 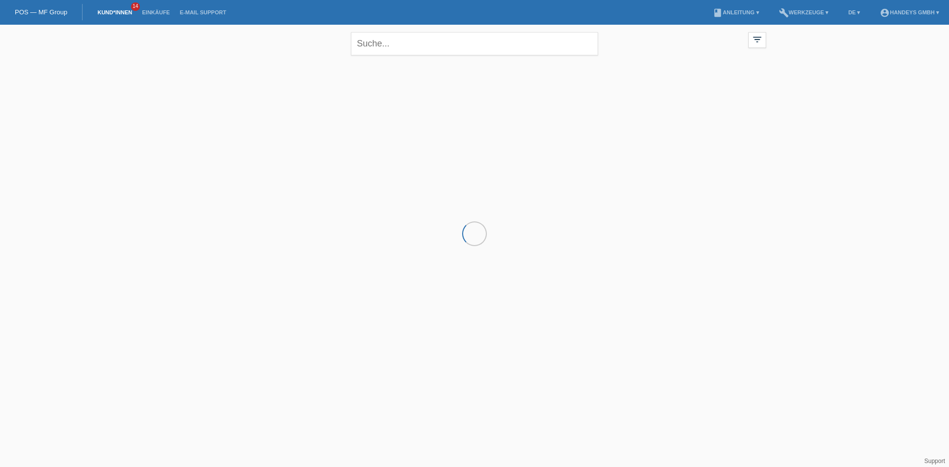 What do you see at coordinates (156, 12) in the screenshot?
I see `a: Einkäufe` at bounding box center [156, 12].